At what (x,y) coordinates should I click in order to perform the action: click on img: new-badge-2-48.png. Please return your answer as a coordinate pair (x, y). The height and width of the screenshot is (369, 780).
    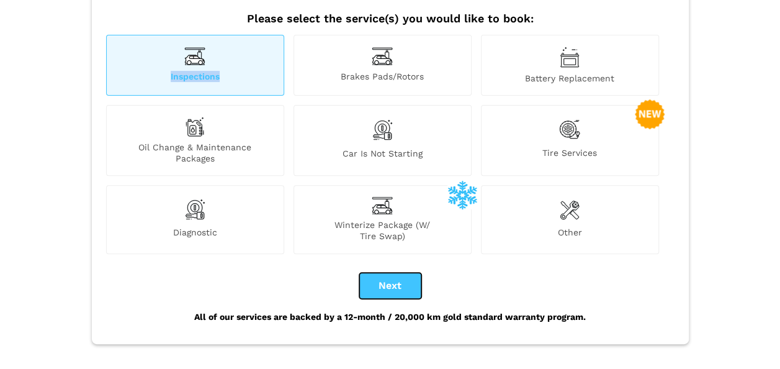
    Looking at the image, I should click on (650, 114).